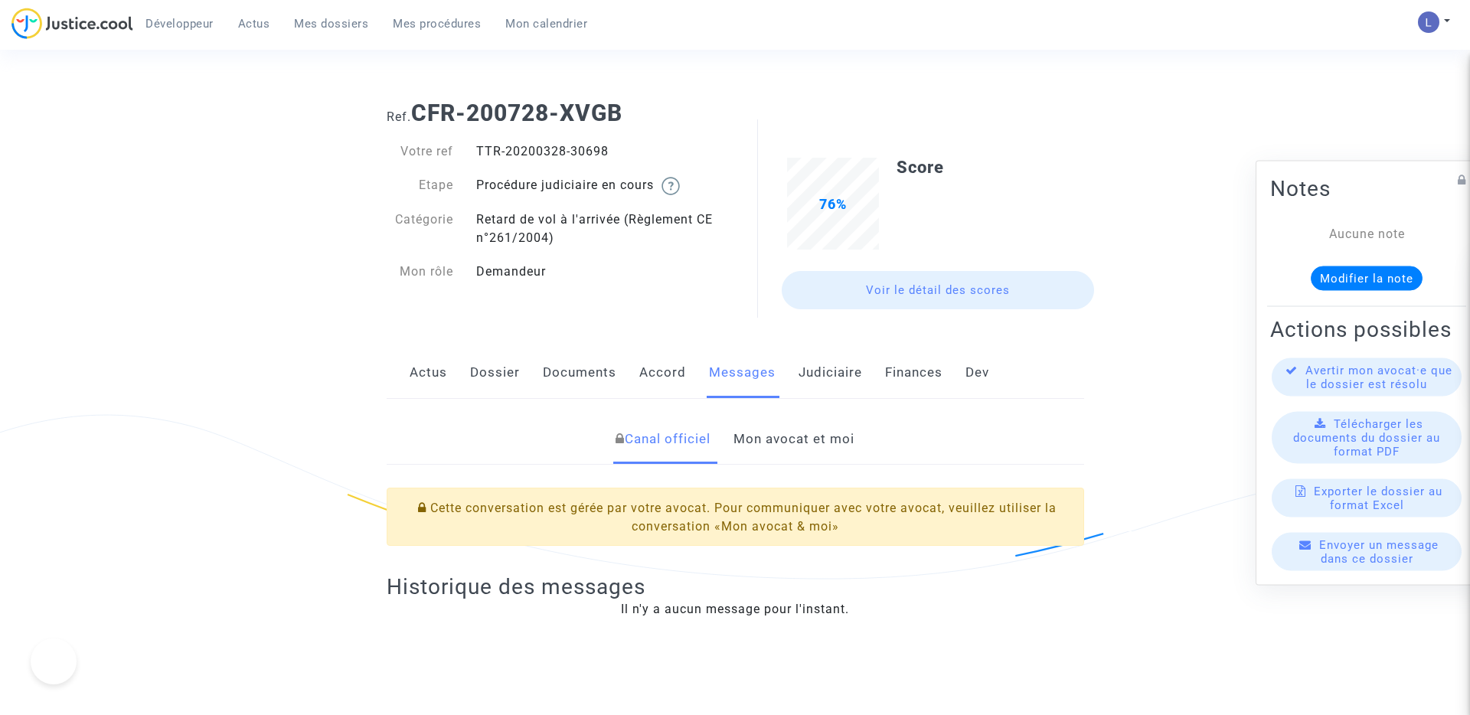  What do you see at coordinates (399, 116) in the screenshot?
I see `span: Ref.` at bounding box center [399, 116].